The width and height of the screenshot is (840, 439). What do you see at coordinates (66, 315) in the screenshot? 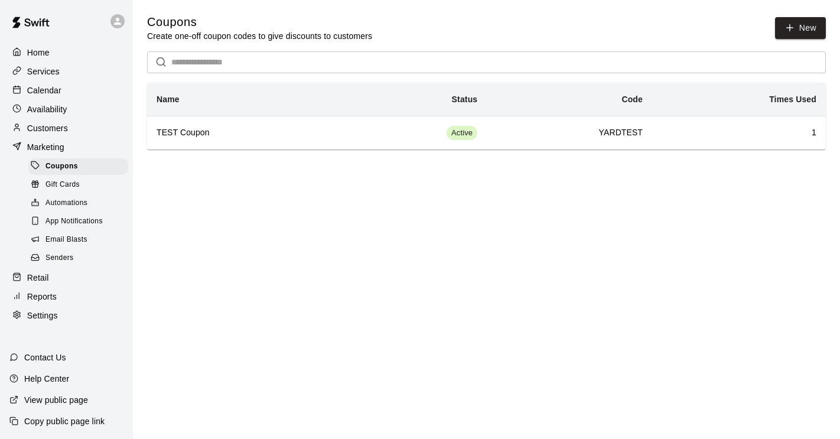
I see `a: Settings` at bounding box center [66, 315].